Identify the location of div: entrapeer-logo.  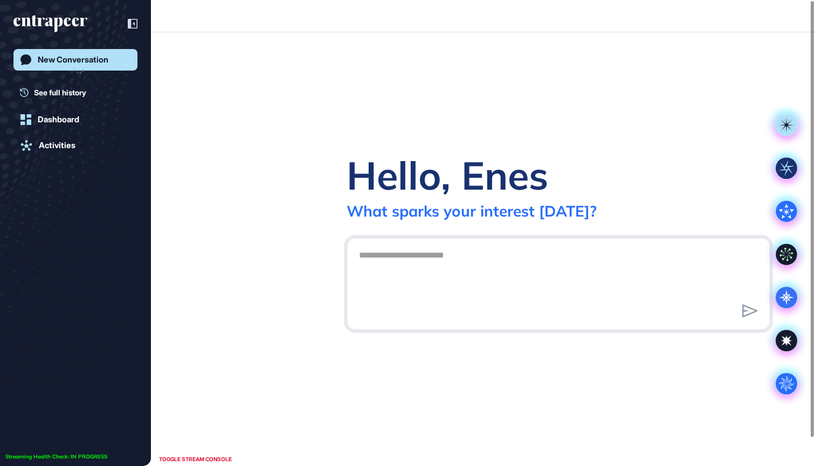
(50, 24).